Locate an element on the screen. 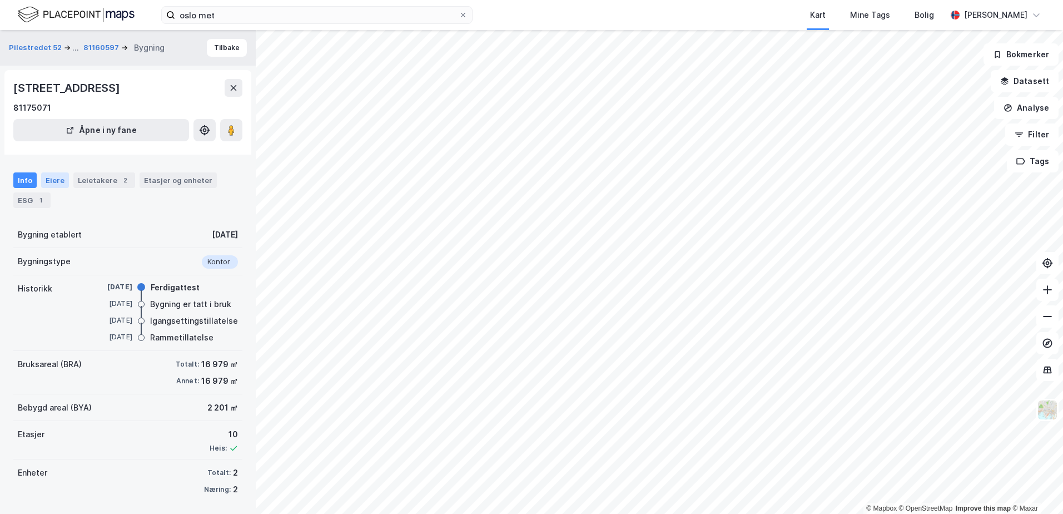 This screenshot has height=514, width=1063. div: Næring: is located at coordinates (217, 489).